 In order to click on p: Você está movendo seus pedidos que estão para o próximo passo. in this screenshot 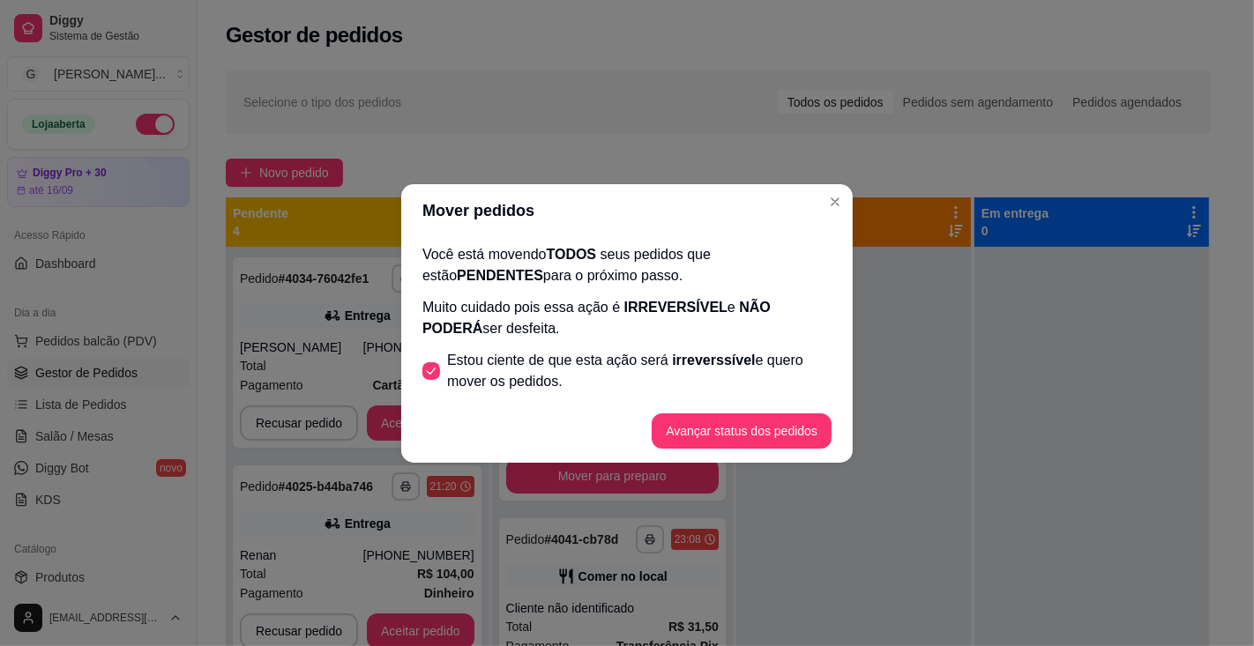, I will do `click(627, 265)`.